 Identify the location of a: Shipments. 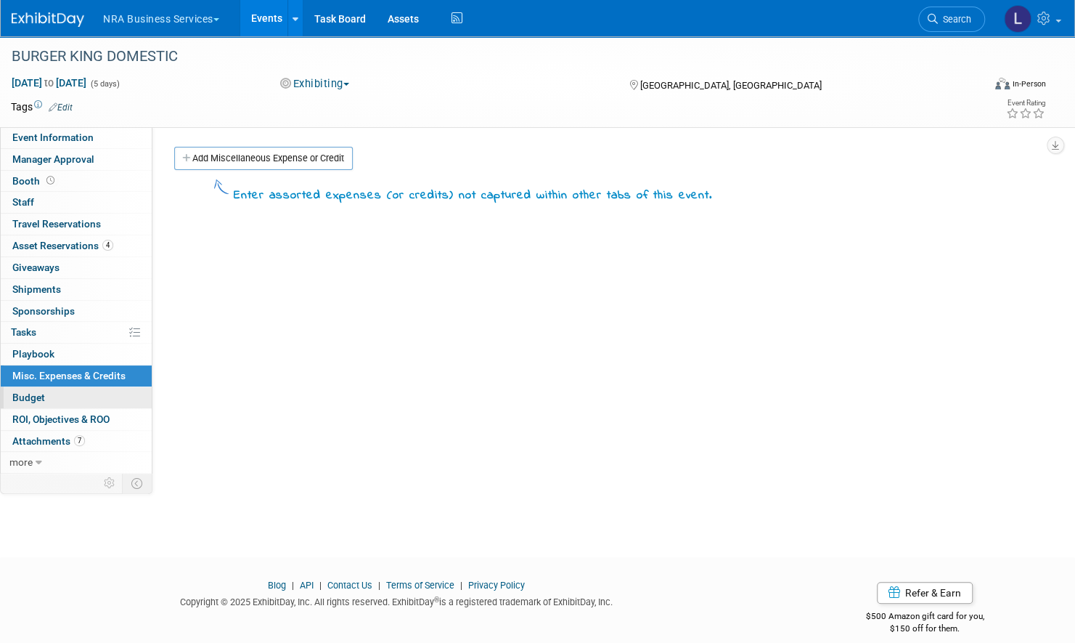
(76, 289).